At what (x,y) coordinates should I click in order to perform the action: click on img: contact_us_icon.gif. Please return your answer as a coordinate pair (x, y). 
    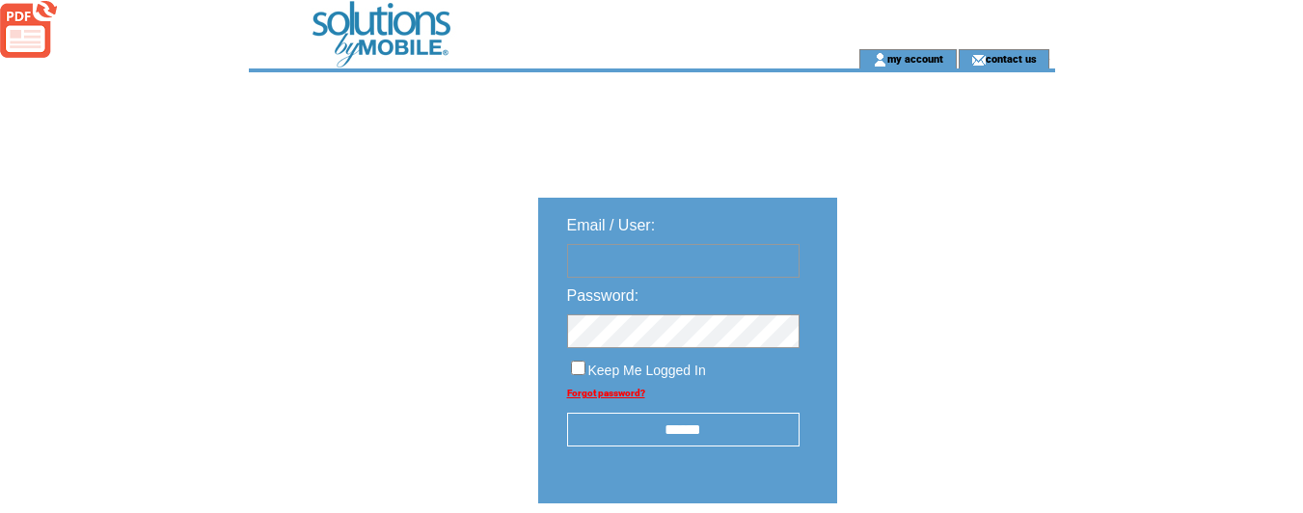
    Looking at the image, I should click on (978, 60).